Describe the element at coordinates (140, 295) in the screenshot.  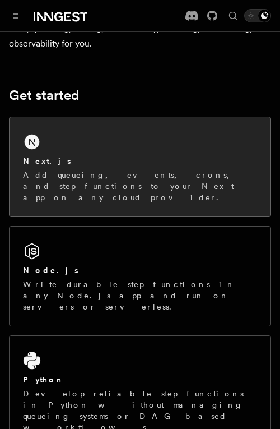
I see `p: Write durable step functions in any Node.js app and run on servers or serverless.` at that location.